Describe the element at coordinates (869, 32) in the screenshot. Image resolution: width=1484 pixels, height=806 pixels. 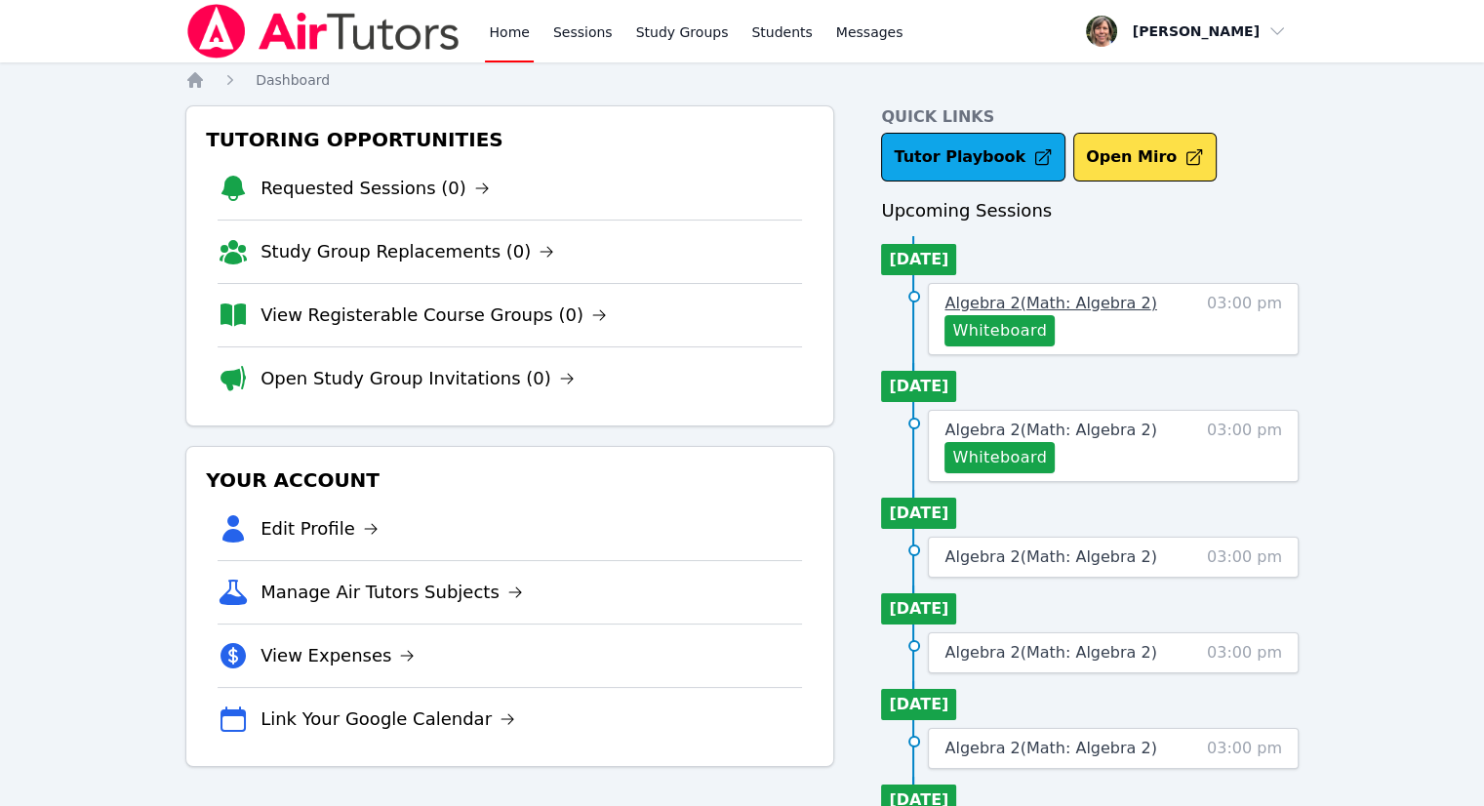
I see `span: Messages` at that location.